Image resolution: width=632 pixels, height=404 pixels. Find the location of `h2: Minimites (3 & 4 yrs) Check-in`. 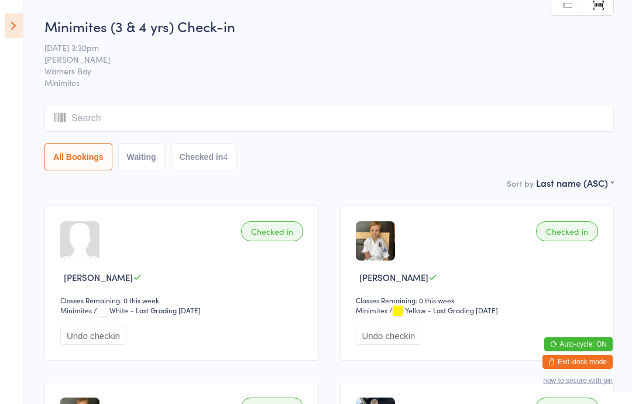

h2: Minimites (3 & 4 yrs) Check-in is located at coordinates (329, 26).